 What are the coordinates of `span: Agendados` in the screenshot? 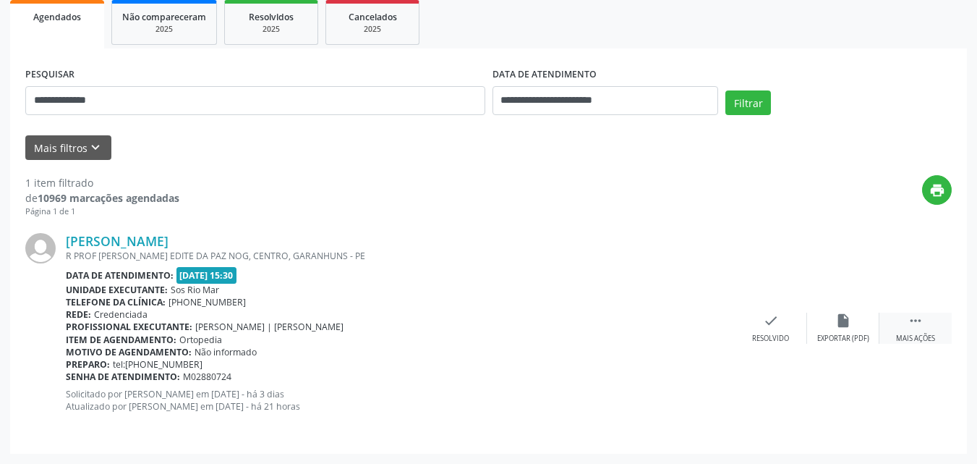 It's located at (57, 17).